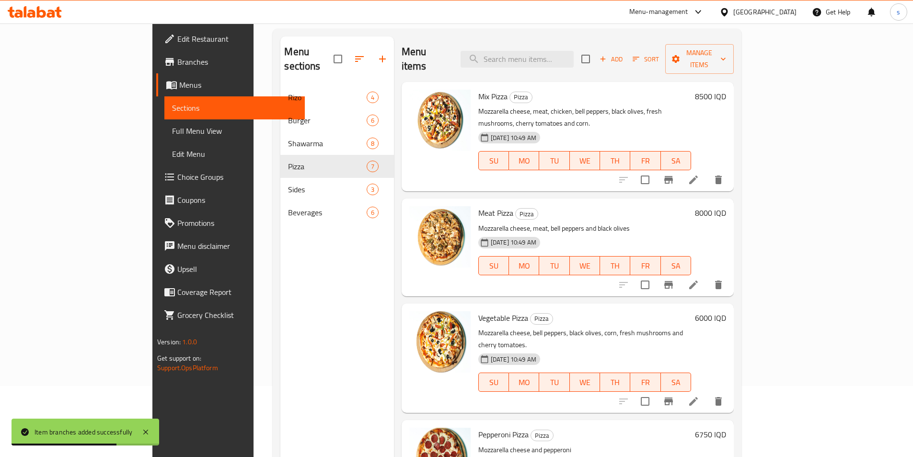 The height and width of the screenshot is (457, 913). What do you see at coordinates (231, 177) in the screenshot?
I see `a: Choice Groups` at bounding box center [231, 177].